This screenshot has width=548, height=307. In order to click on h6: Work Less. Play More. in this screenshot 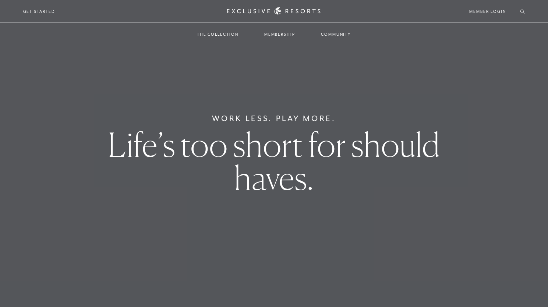, I will do `click(274, 119)`.